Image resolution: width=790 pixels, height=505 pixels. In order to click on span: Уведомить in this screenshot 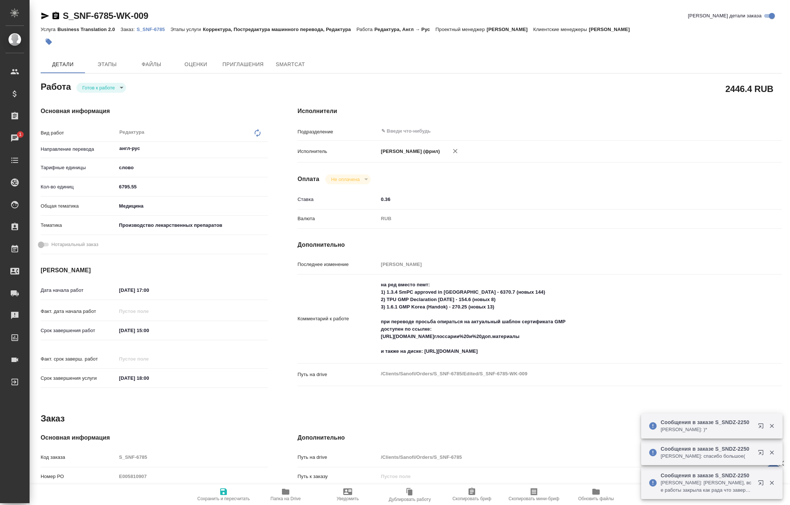, I will do `click(348, 499)`.